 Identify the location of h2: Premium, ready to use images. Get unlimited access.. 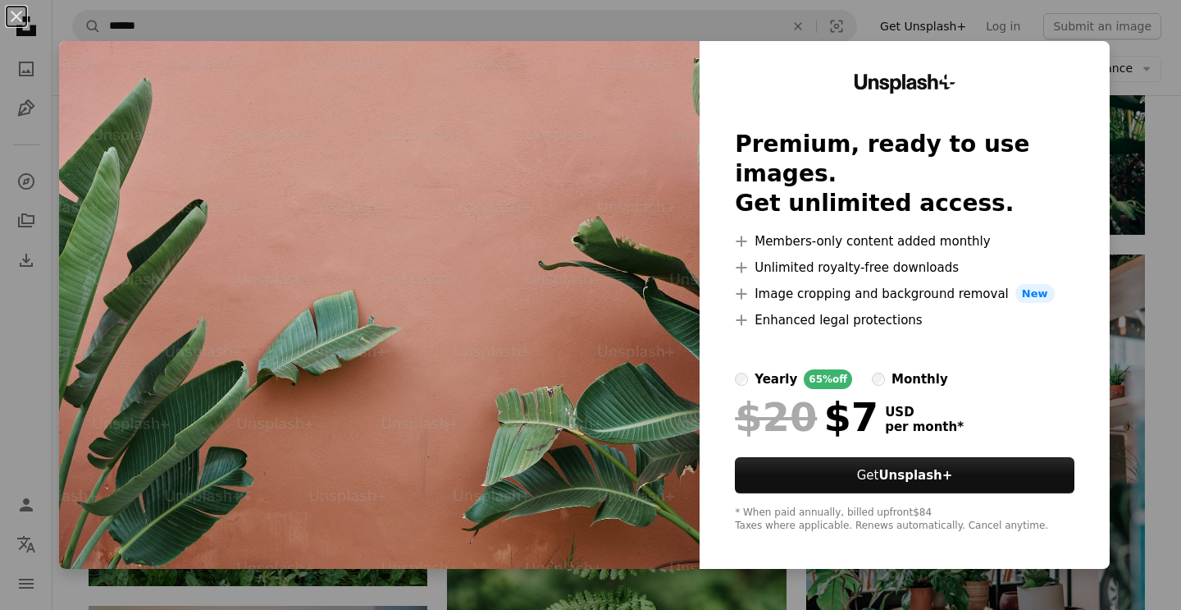
(905, 174).